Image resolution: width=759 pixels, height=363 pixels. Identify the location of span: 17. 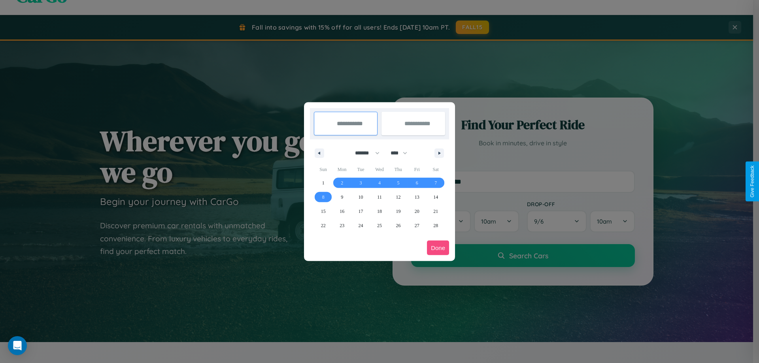
(361, 212).